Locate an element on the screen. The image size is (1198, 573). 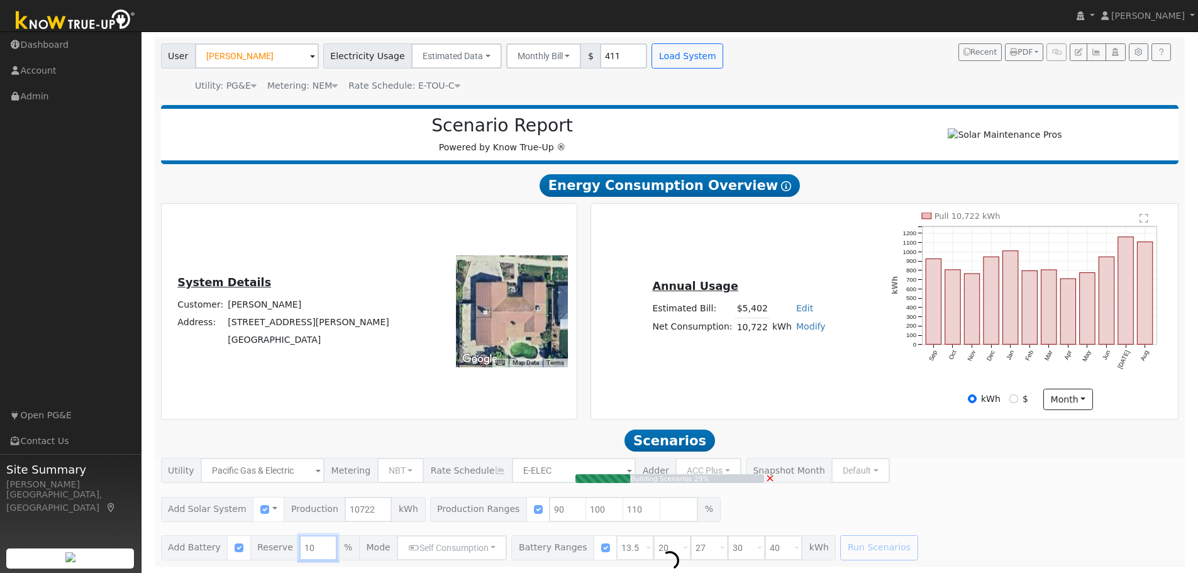
text: Sep is located at coordinates (933, 355).